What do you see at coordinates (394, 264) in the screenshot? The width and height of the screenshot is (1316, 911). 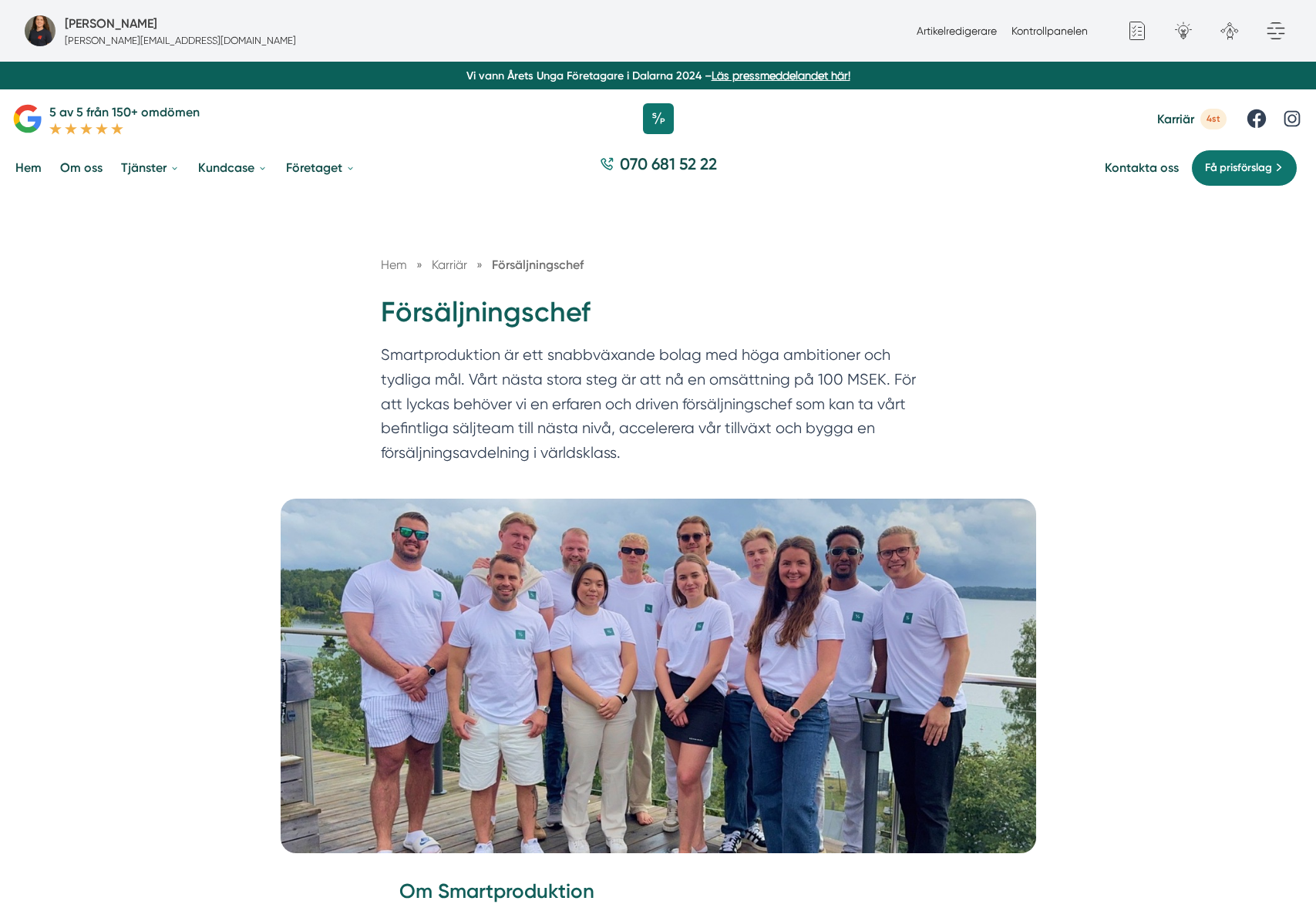 I see `span: Hem` at bounding box center [394, 264].